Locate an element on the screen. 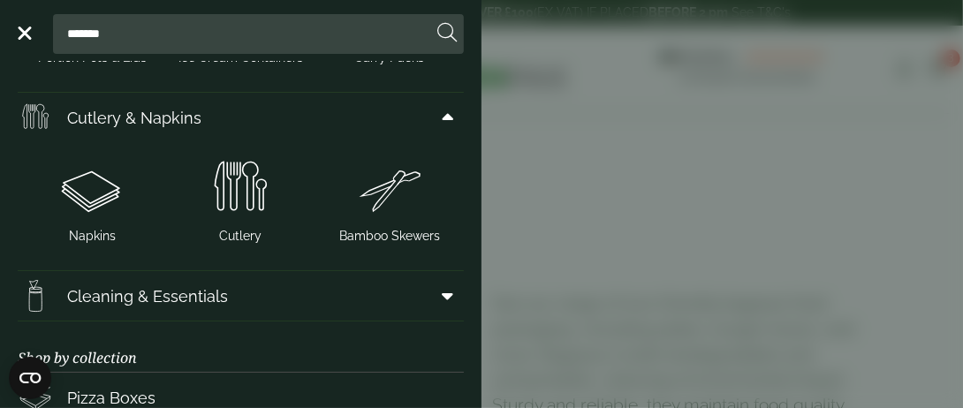  a: Cutlery is located at coordinates (240, 199).